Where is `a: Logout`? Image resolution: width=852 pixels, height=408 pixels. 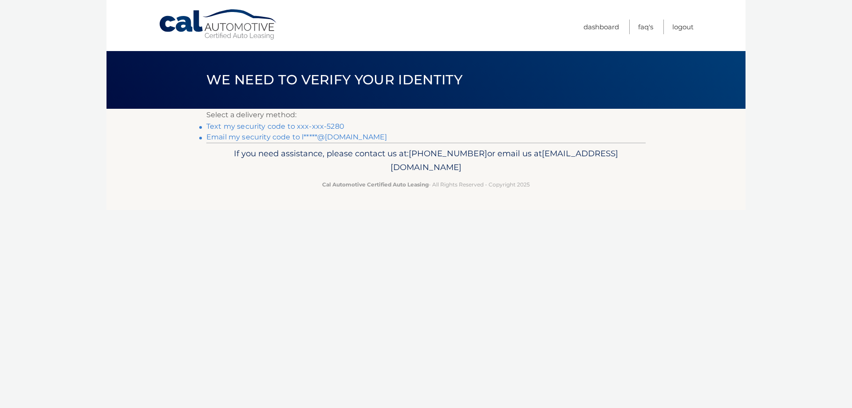 a: Logout is located at coordinates (683, 27).